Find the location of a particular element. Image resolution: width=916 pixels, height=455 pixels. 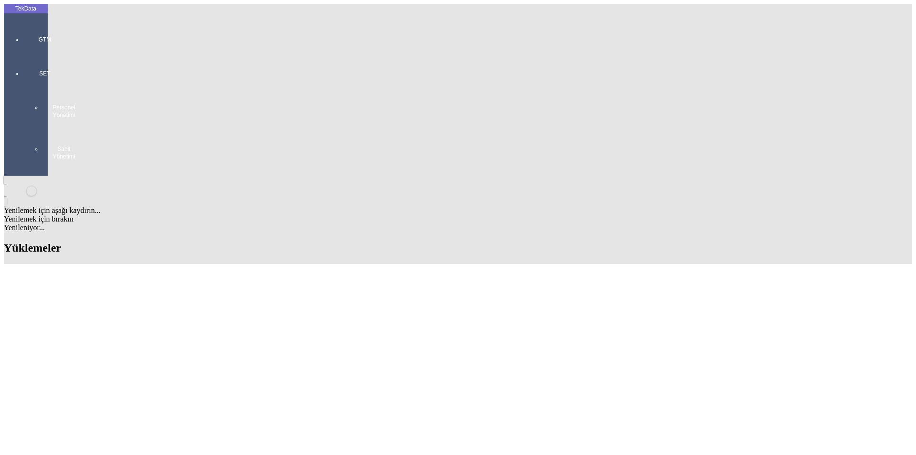

span: Sabit Yönetimi is located at coordinates (64, 153).